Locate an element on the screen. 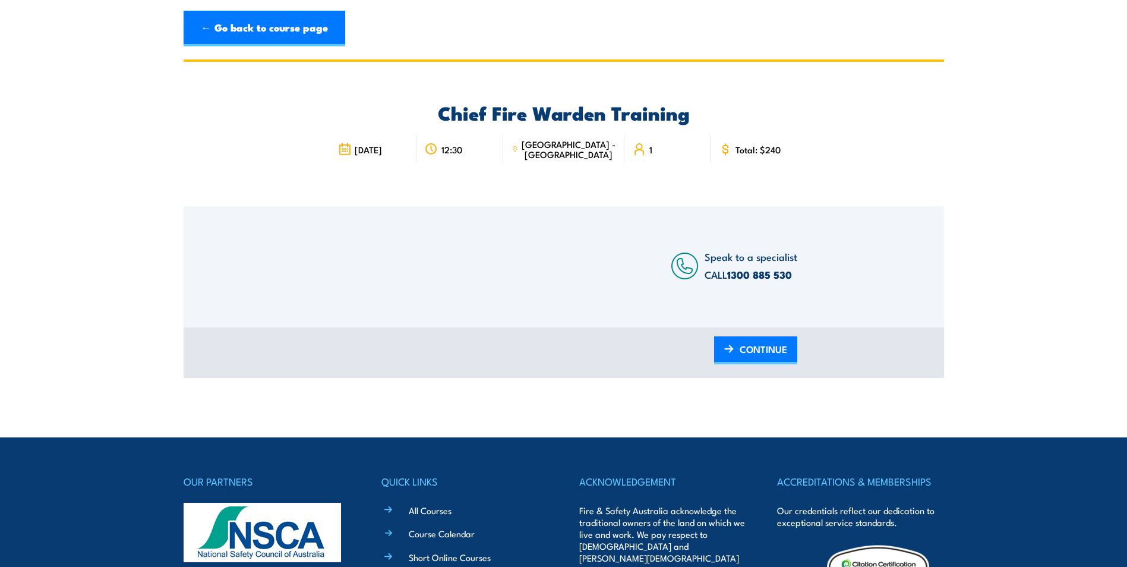 The height and width of the screenshot is (567, 1127). h4: ACKNOWLEDGEMENT is located at coordinates (662, 481).